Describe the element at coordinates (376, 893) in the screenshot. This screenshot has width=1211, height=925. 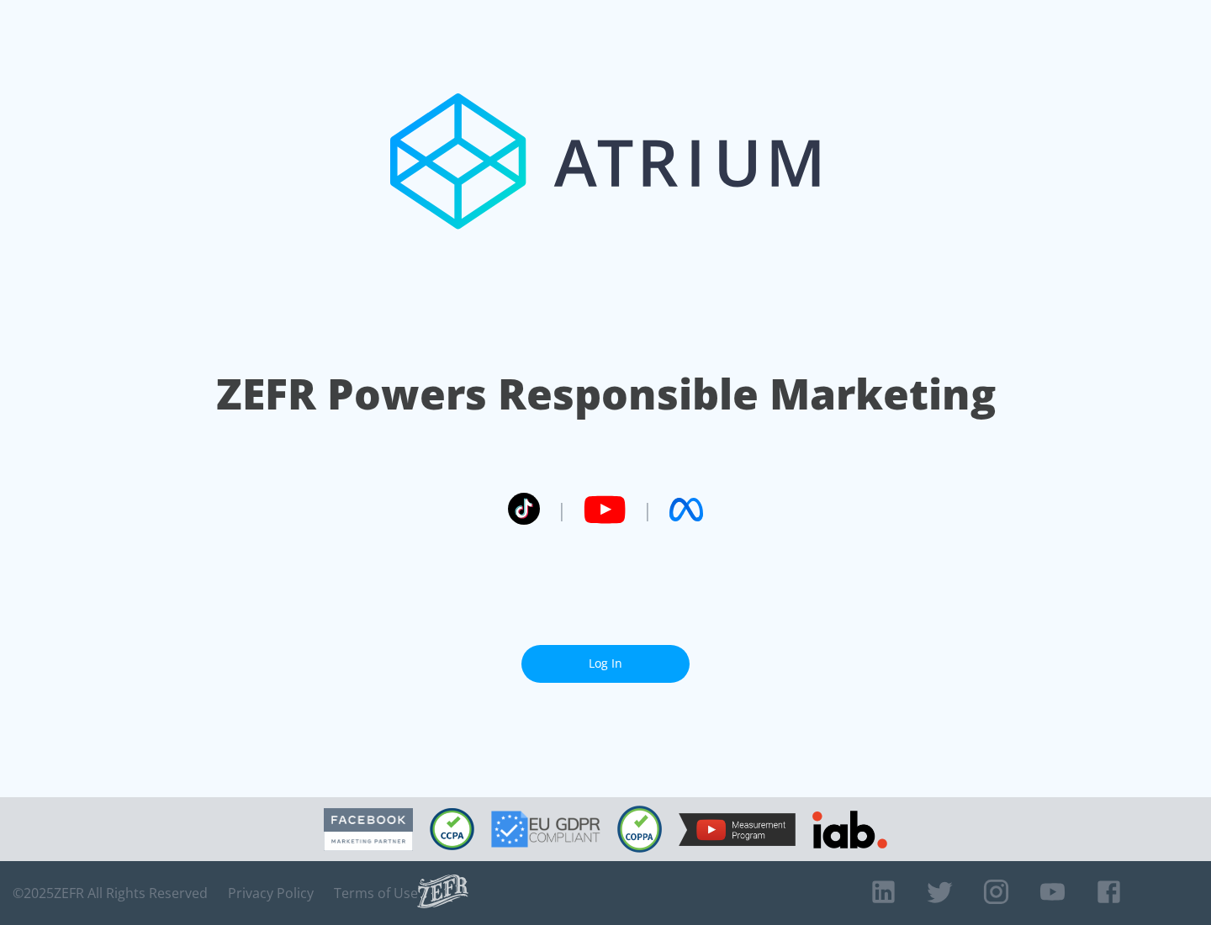
I see `a: Terms of Use` at that location.